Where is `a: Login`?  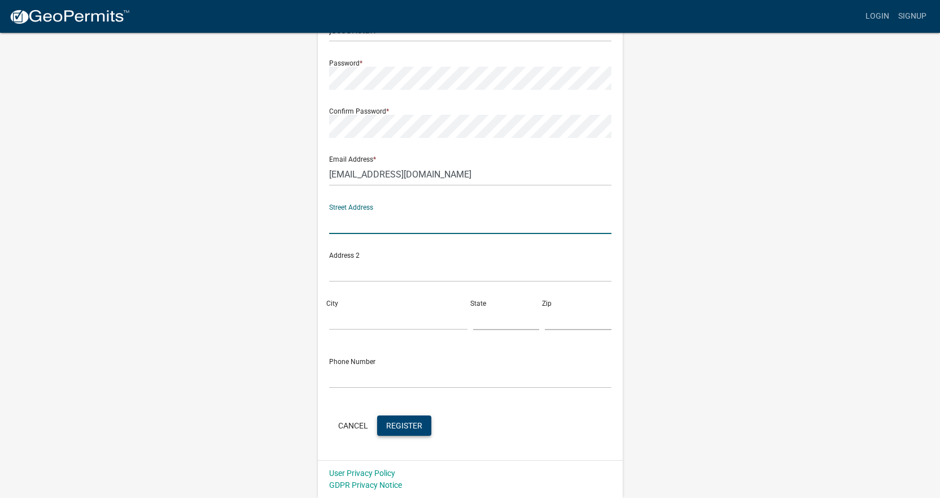
a: Login is located at coordinates (878, 16).